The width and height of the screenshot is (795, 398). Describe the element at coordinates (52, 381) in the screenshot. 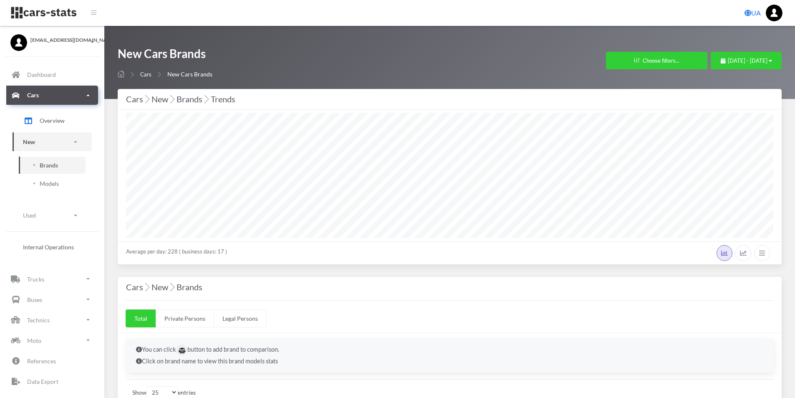

I see `a: Data Export` at that location.